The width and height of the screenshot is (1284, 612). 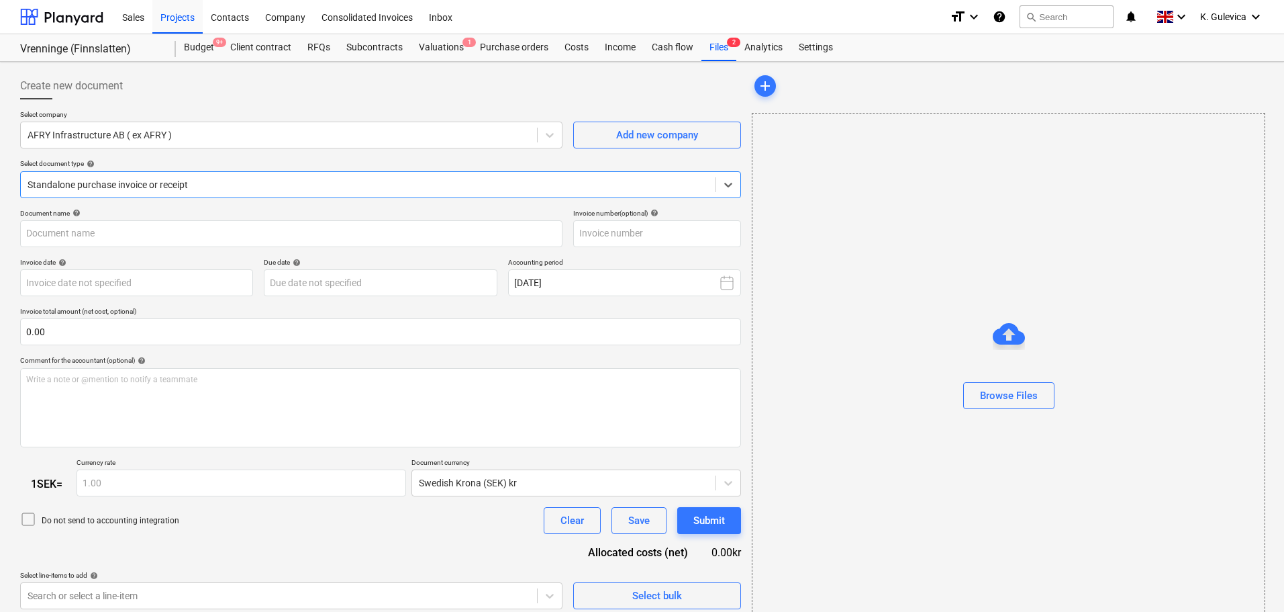 What do you see at coordinates (673, 48) in the screenshot?
I see `div: Cash flow` at bounding box center [673, 48].